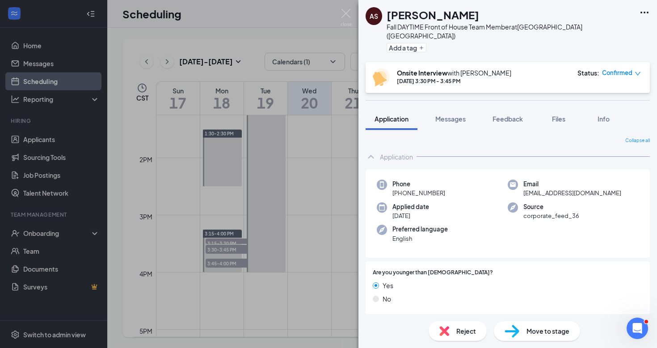 Image resolution: width=657 pixels, height=348 pixels. Describe the element at coordinates (508, 119) in the screenshot. I see `span: Feedback` at that location.